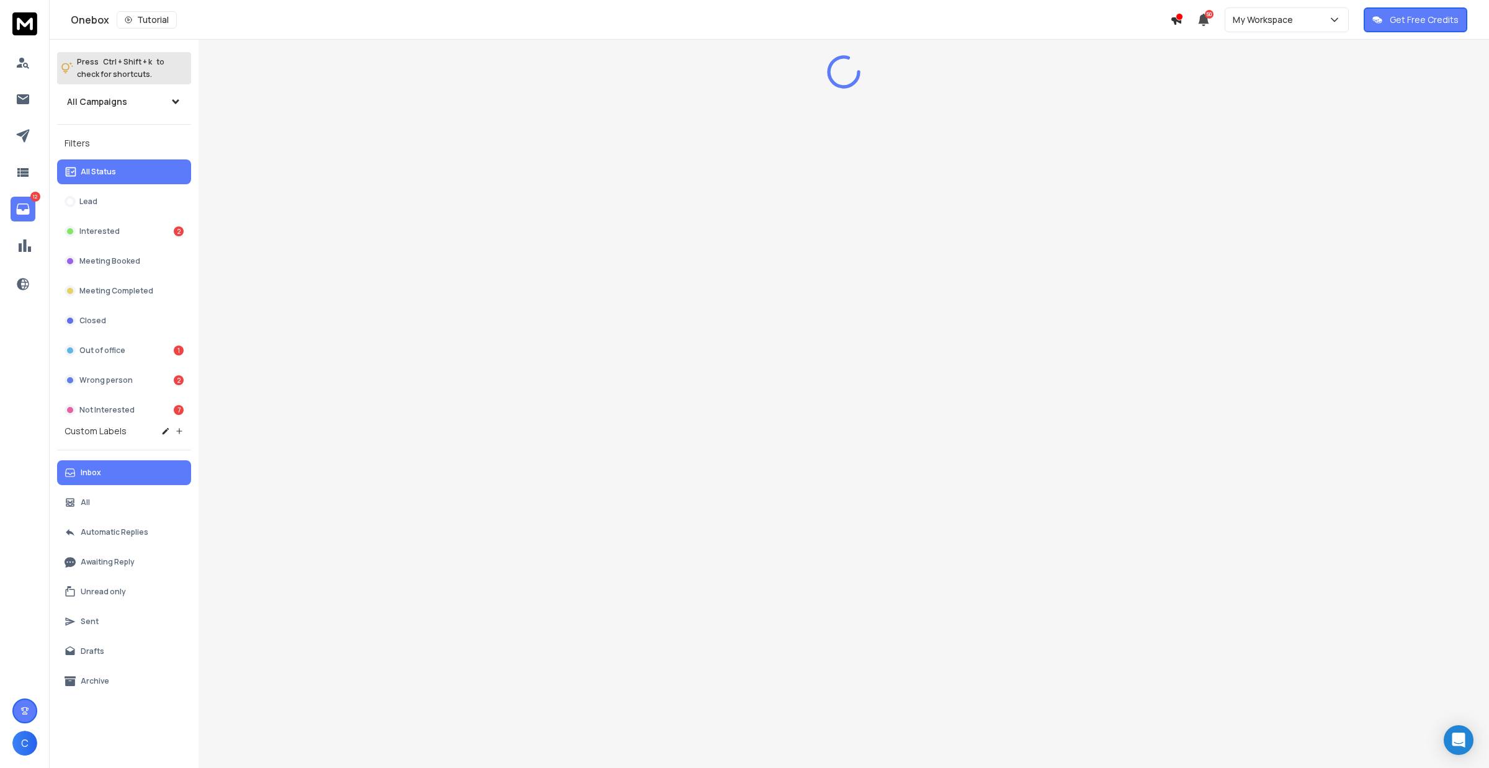  I want to click on p: Out of office, so click(102, 350).